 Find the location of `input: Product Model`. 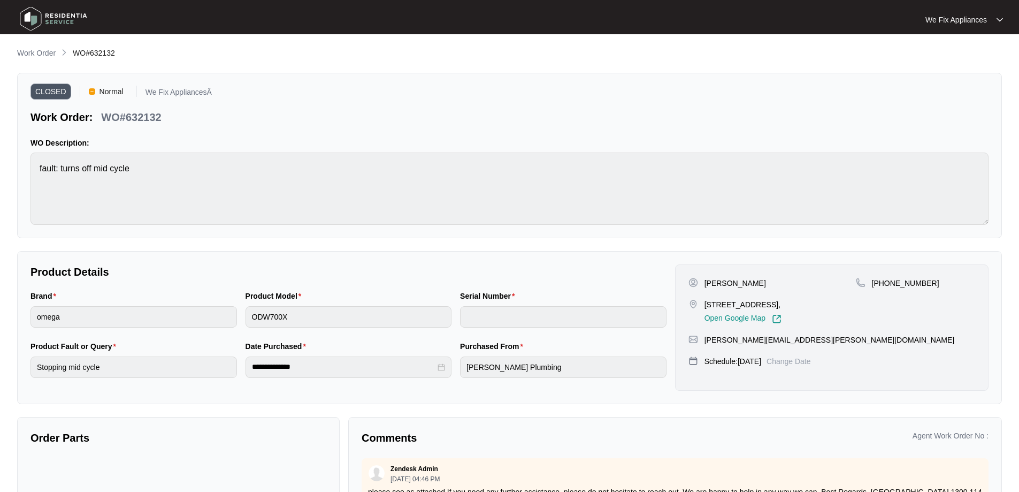

input: Product Model is located at coordinates (349, 317).